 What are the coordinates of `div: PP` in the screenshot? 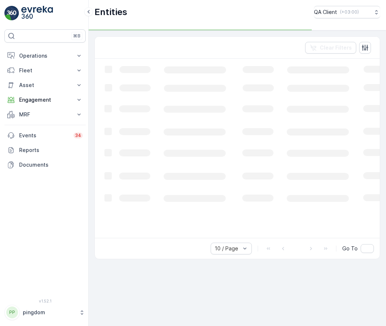 It's located at (12, 313).